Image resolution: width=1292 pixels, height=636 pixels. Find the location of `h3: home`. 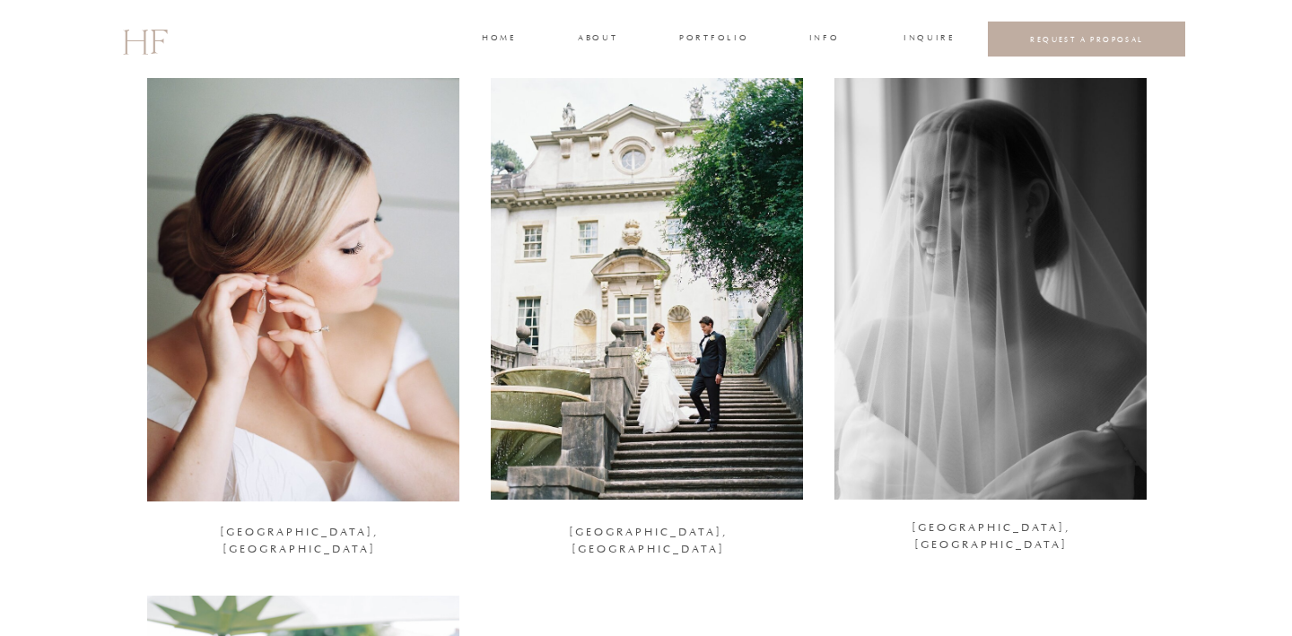

h3: home is located at coordinates (498, 39).